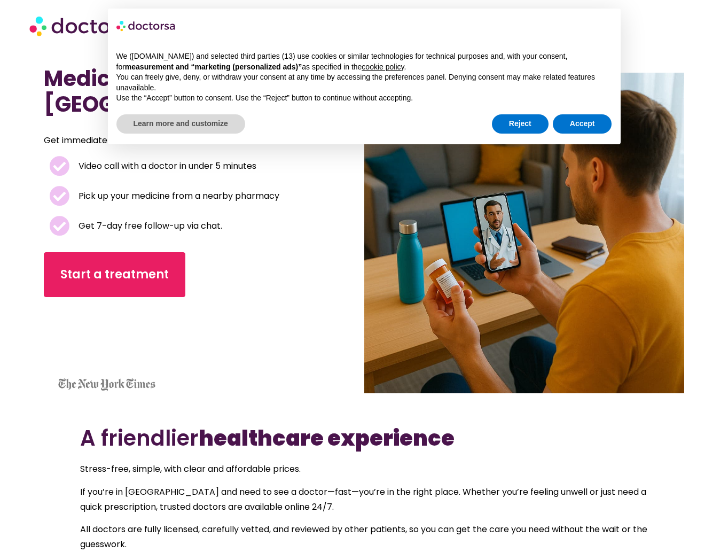 The image size is (728, 560). Describe the element at coordinates (114, 275) in the screenshot. I see `span: Start a treatment` at that location.